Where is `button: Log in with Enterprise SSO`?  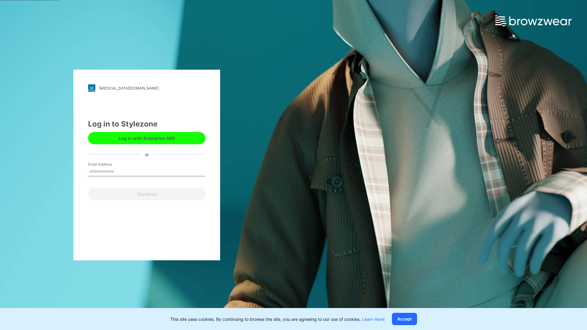
button: Log in with Enterprise SSO is located at coordinates (147, 138).